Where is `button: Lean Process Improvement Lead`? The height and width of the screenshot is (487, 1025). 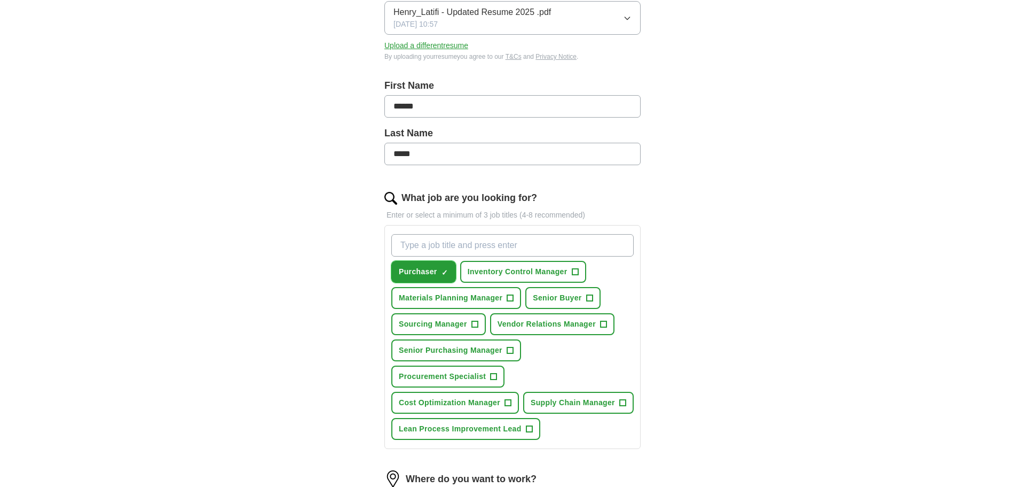
button: Lean Process Improvement Lead is located at coordinates (466, 428).